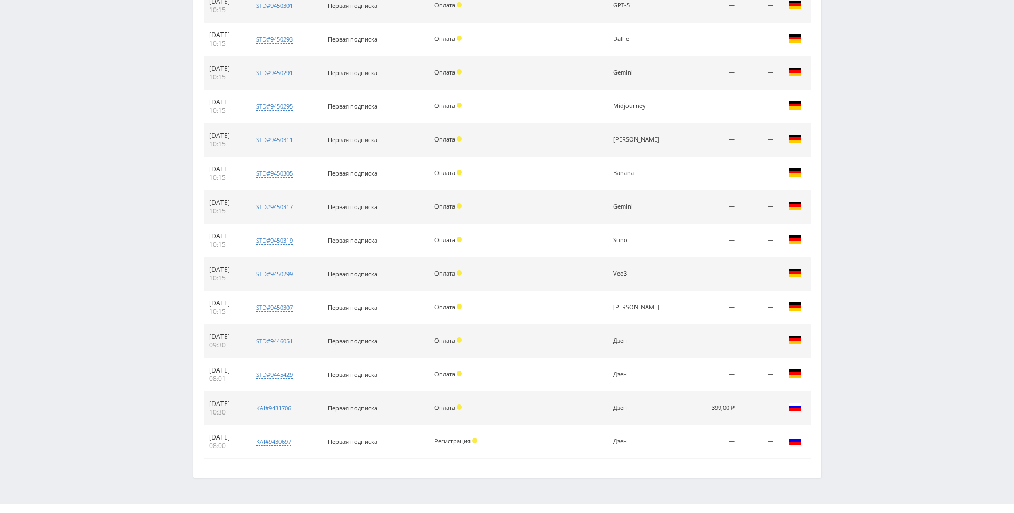 Image resolution: width=1014 pixels, height=513 pixels. What do you see at coordinates (712, 408) in the screenshot?
I see `td: 399,00 ₽` at bounding box center [712, 408].